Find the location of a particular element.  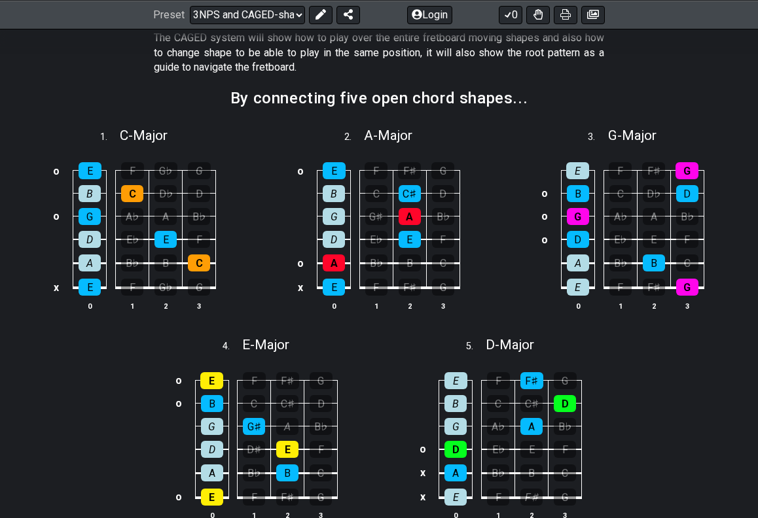

span: A - Major is located at coordinates (388, 135).